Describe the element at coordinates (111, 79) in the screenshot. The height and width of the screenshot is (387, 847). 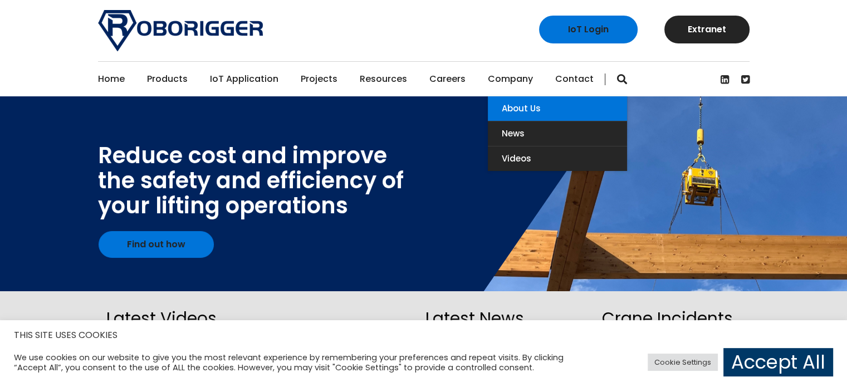
I see `a: Home` at that location.